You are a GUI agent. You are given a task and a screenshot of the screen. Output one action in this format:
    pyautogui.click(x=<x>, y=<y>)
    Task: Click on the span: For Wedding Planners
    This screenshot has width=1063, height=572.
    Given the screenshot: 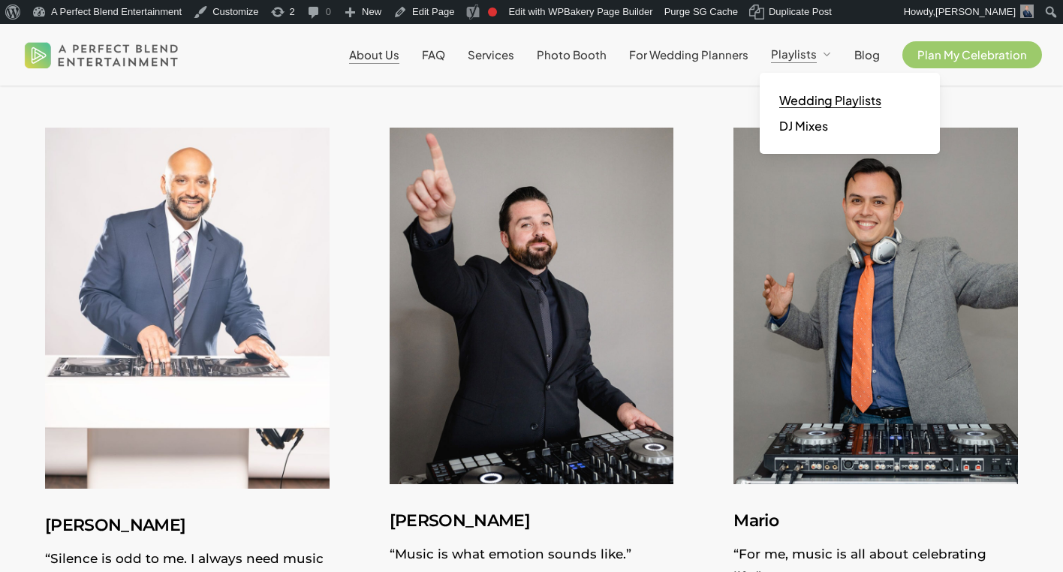 What is the action you would take?
    pyautogui.click(x=688, y=54)
    